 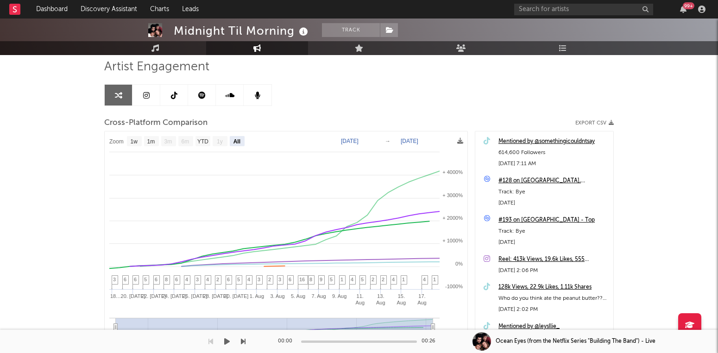 What do you see at coordinates (256, 296) in the screenshot?
I see `text: 1. Aug` at bounding box center [256, 296].